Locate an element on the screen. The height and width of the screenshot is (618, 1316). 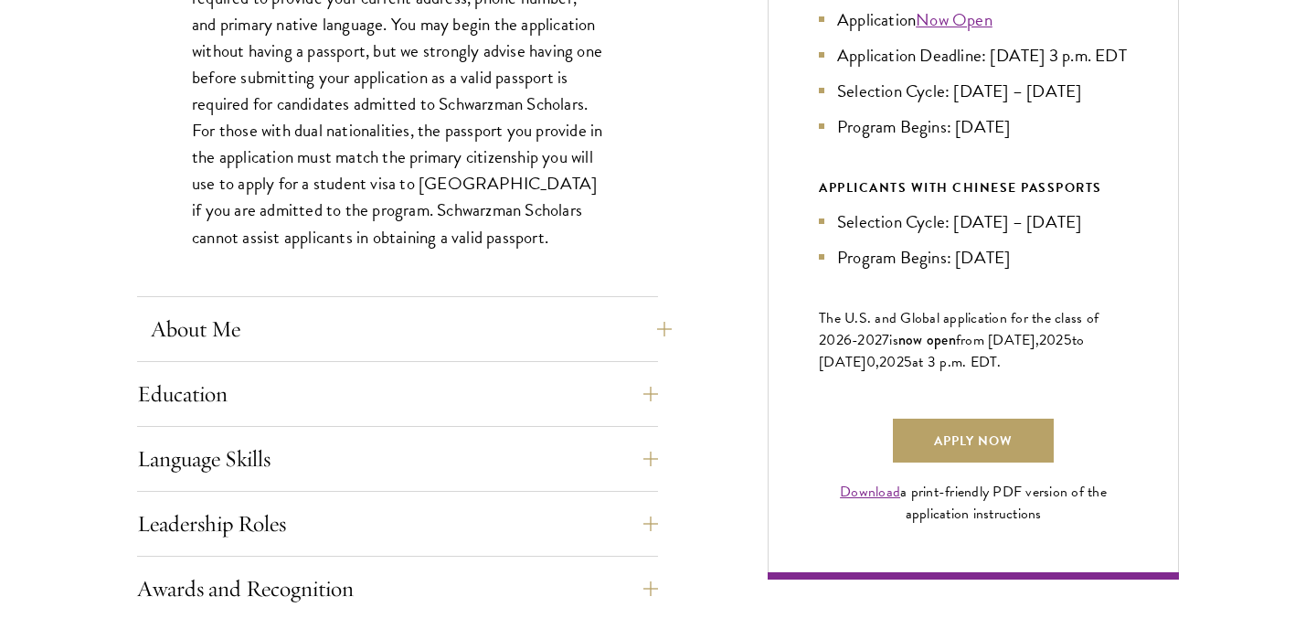
button: Education is located at coordinates (398, 394).